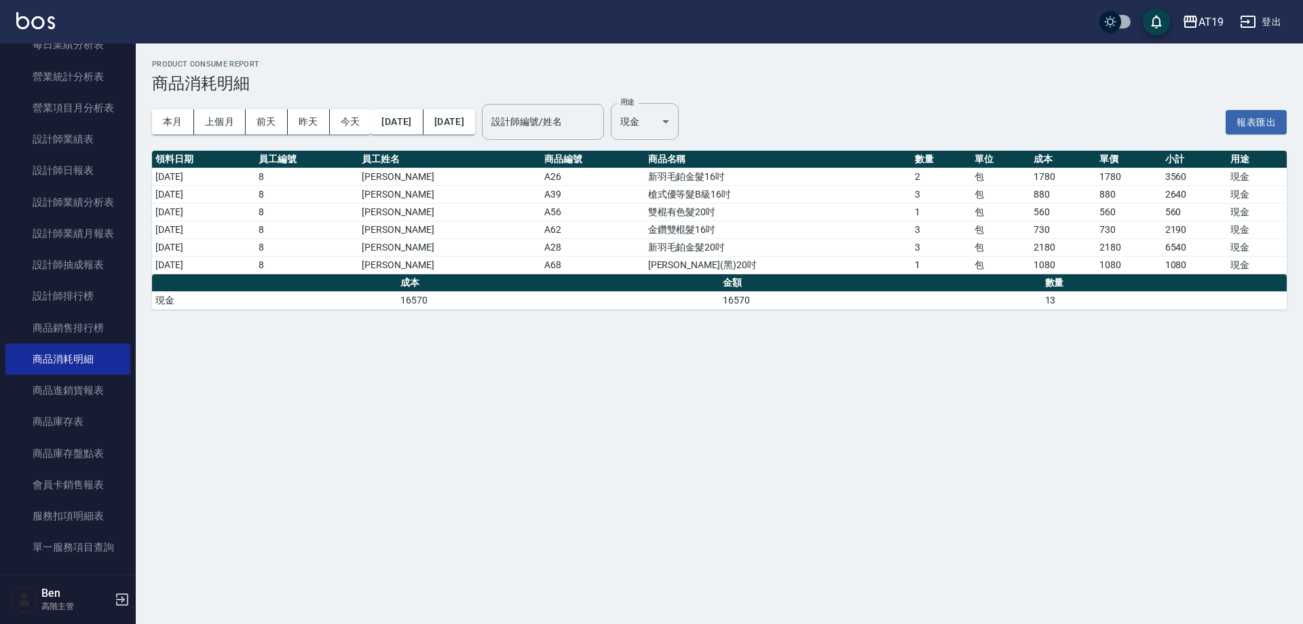  What do you see at coordinates (778, 176) in the screenshot?
I see `td: 新羽毛鉑金髮16吋` at bounding box center [778, 176].